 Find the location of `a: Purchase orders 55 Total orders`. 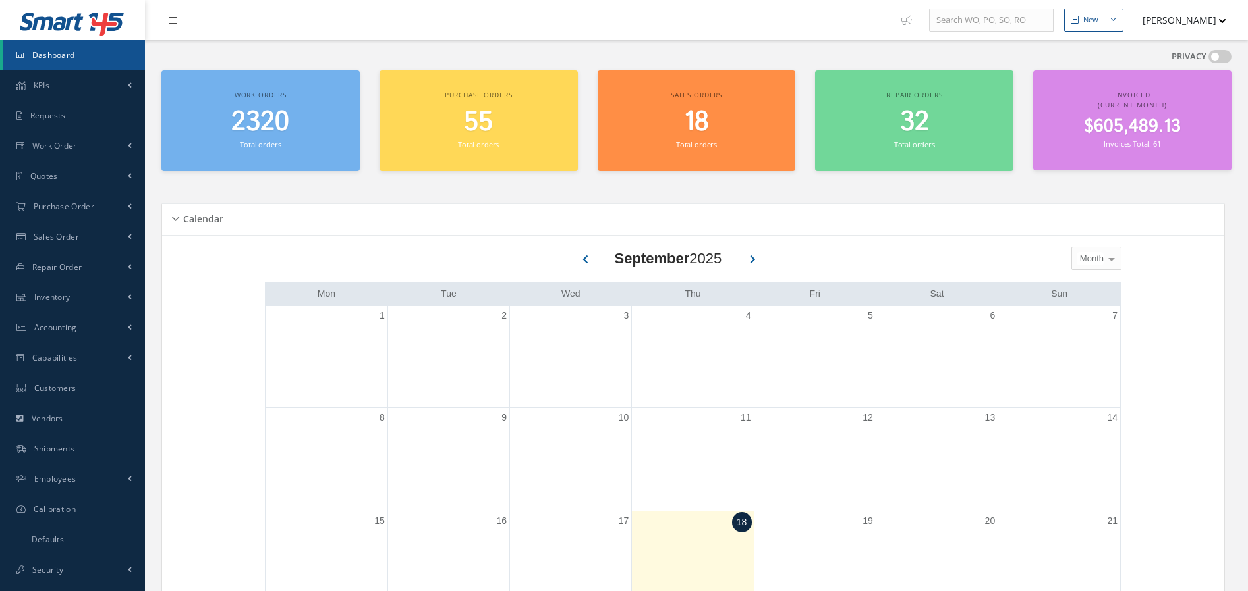

a: Purchase orders 55 Total orders is located at coordinates (478, 121).